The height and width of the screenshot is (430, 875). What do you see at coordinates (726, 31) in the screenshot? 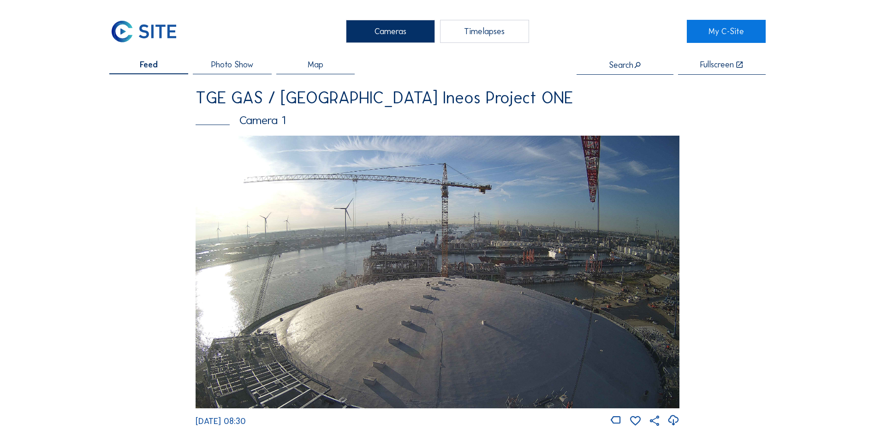
I see `a: My C-Site` at bounding box center [726, 31].